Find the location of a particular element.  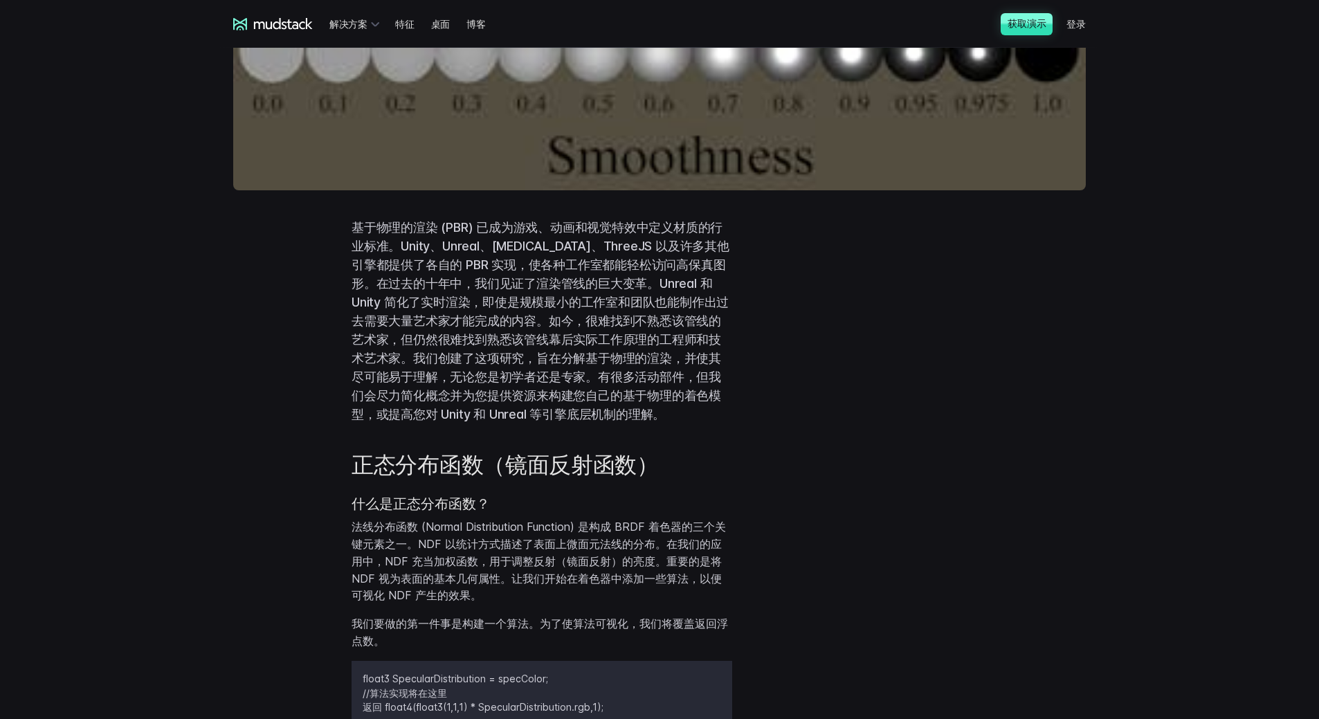

a: 获取演示 is located at coordinates (1026, 24).